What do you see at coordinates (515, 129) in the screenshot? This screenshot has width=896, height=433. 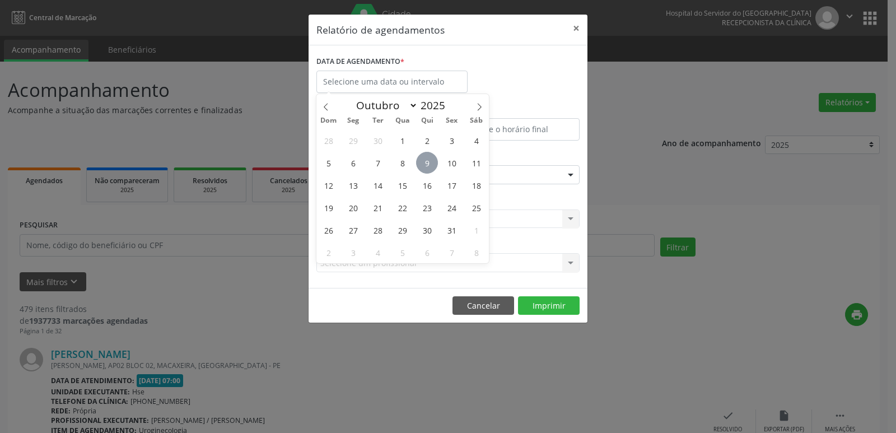 I see `input: Selecione o horário final` at bounding box center [515, 129].